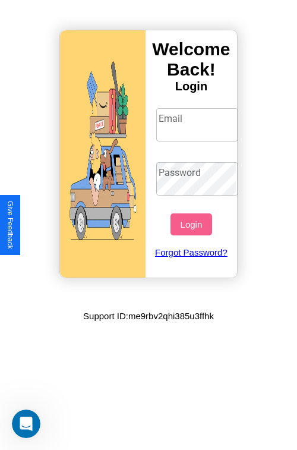 This screenshot has height=450, width=297. What do you see at coordinates (103, 154) in the screenshot?
I see `img: gif` at bounding box center [103, 154].